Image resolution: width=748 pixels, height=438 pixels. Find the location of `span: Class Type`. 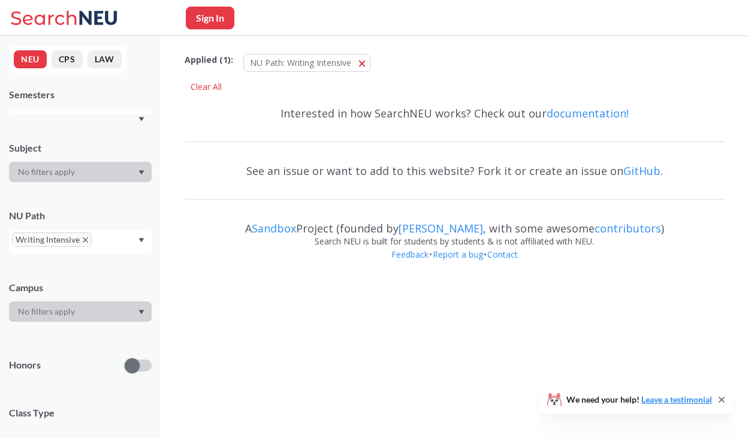

span: Class Type is located at coordinates (80, 413).